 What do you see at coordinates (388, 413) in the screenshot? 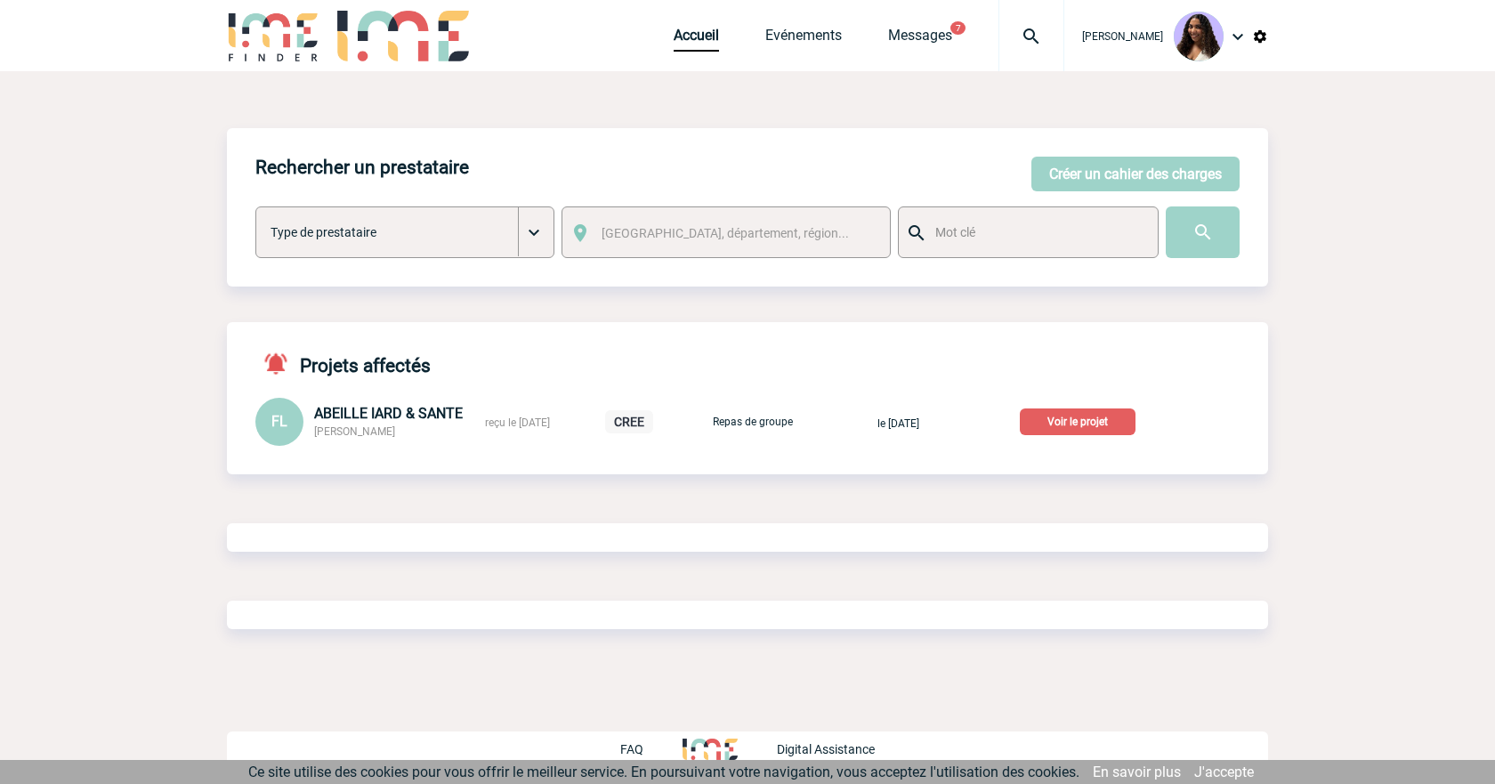
I see `span: ABEILLE IARD & SANTE` at bounding box center [388, 413].